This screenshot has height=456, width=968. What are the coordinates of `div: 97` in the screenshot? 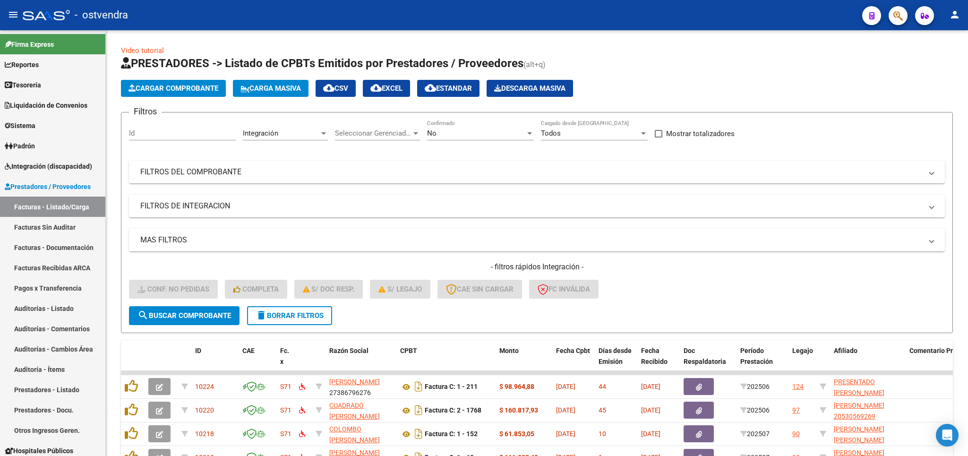 It's located at (796, 410).